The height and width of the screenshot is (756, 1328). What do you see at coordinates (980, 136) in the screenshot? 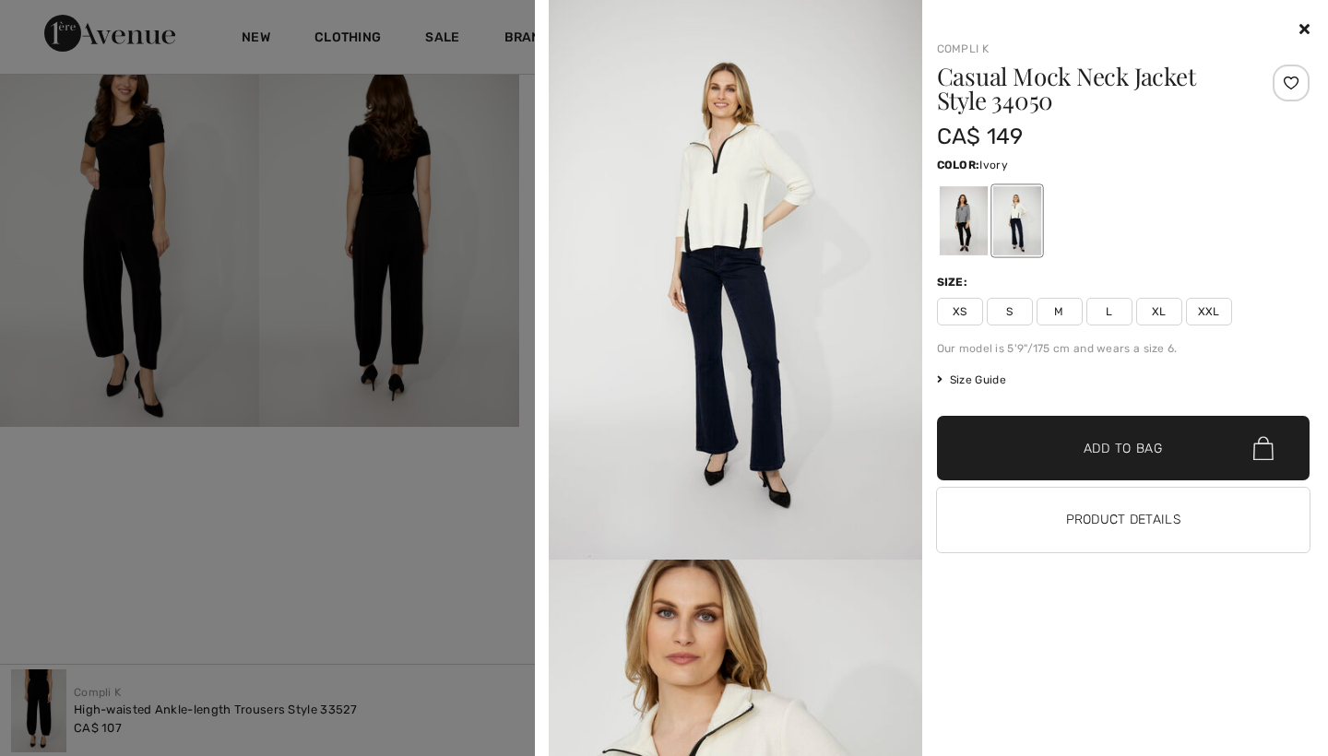
I see `span: CA$ 149` at bounding box center [980, 136].